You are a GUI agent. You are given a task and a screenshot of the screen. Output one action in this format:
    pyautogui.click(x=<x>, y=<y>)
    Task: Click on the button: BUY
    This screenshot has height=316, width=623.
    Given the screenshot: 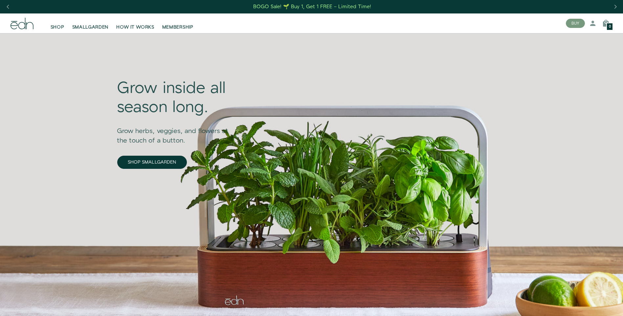 What is the action you would take?
    pyautogui.click(x=575, y=23)
    